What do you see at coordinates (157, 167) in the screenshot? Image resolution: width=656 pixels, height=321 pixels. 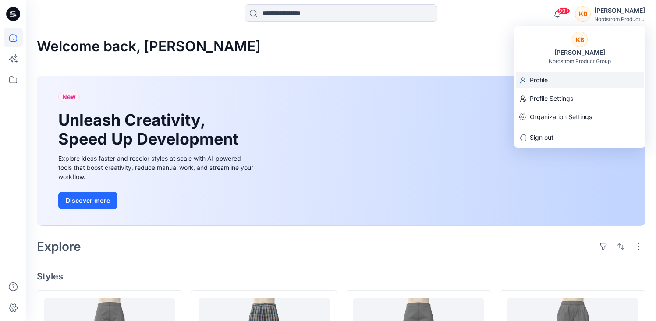 I see `div: Explore ideas faster and recolor styles at scale with AI-powered tools that boost creativity, red...` at bounding box center [157, 167].